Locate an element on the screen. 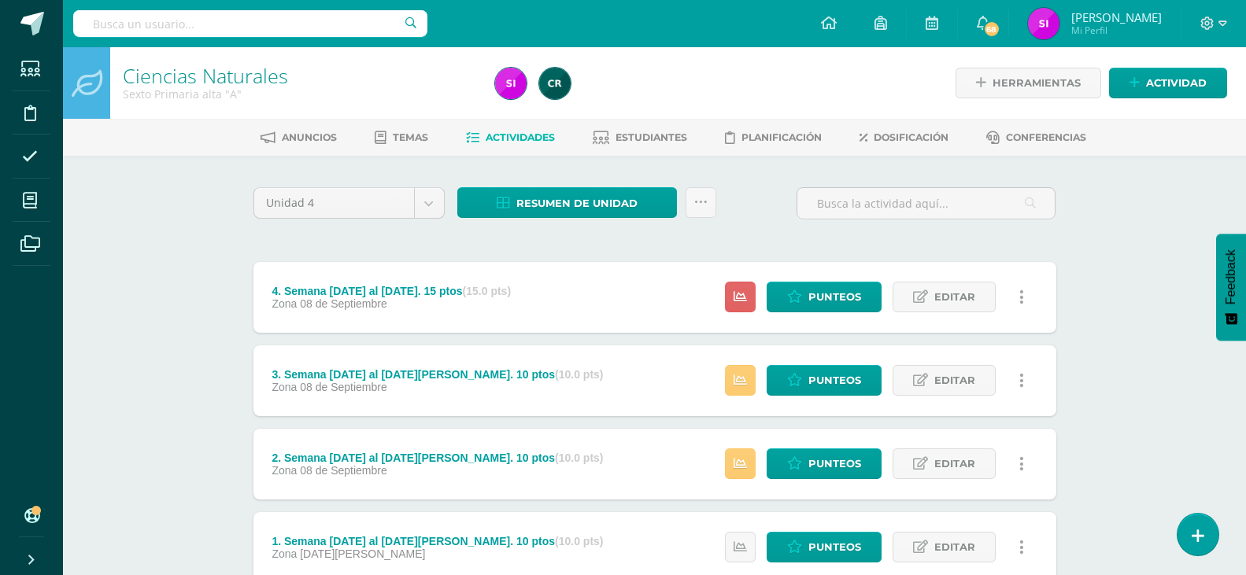 The height and width of the screenshot is (575, 1246). a: Dosificación is located at coordinates (904, 138).